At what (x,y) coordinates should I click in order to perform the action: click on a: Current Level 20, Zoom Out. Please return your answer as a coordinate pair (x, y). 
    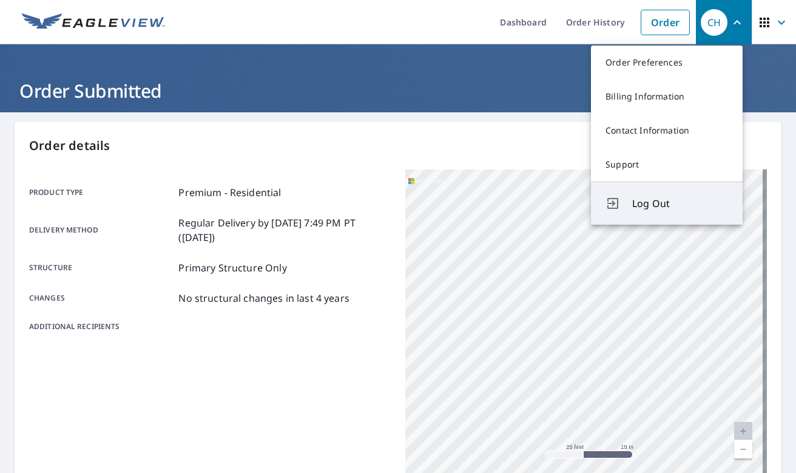
    Looking at the image, I should click on (744, 449).